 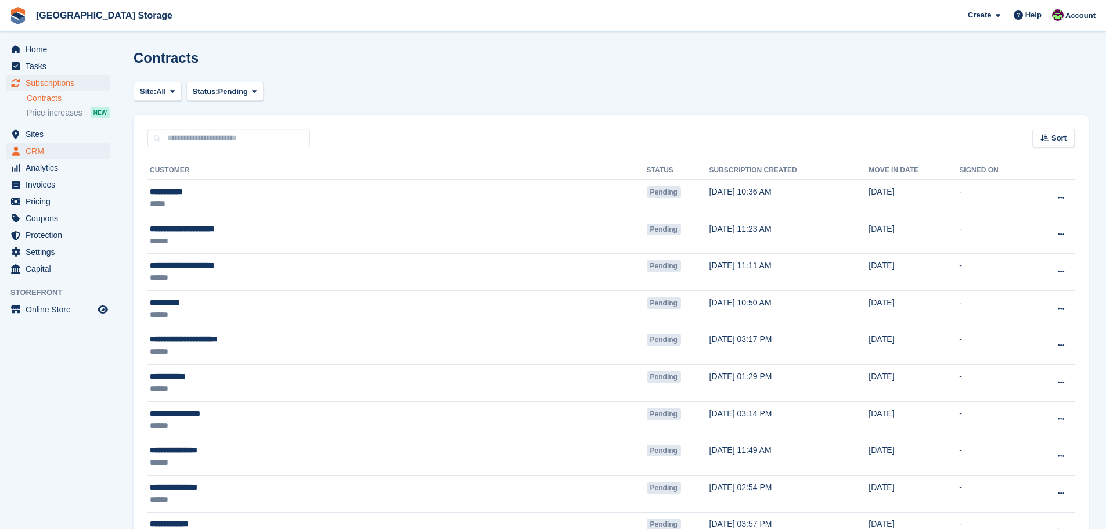 What do you see at coordinates (397, 171) in the screenshot?
I see `th: Customer` at bounding box center [397, 171].